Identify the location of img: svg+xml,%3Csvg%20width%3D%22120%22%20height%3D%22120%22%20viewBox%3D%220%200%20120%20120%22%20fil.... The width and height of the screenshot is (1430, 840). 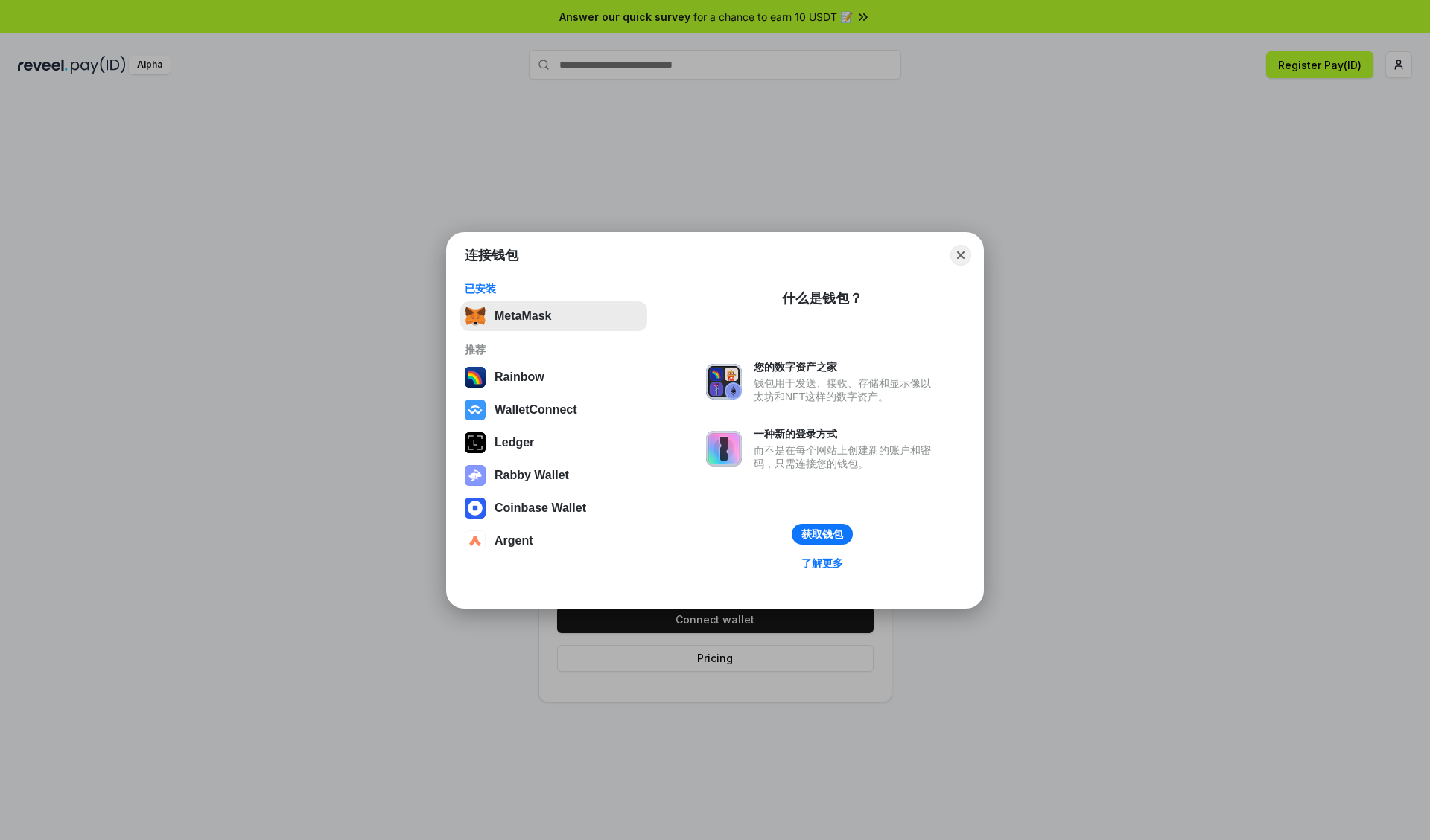
(475, 377).